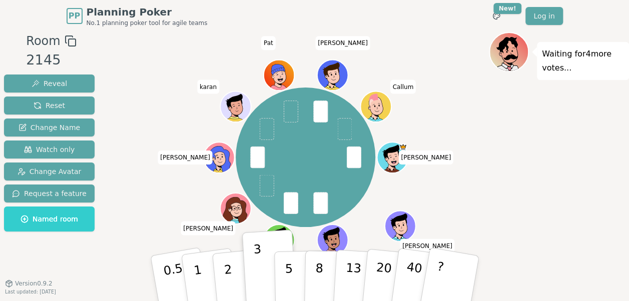 The width and height of the screenshot is (629, 301). I want to click on span: Named room, so click(49, 219).